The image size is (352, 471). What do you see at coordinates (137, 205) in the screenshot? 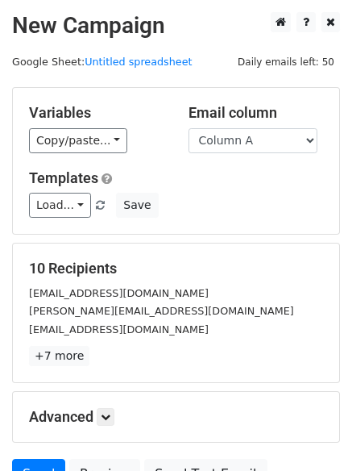
I see `button: Save` at bounding box center [137, 205].